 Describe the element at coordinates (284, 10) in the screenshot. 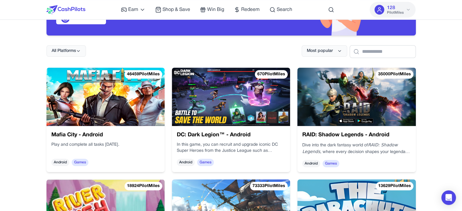

I see `span: Search` at that location.